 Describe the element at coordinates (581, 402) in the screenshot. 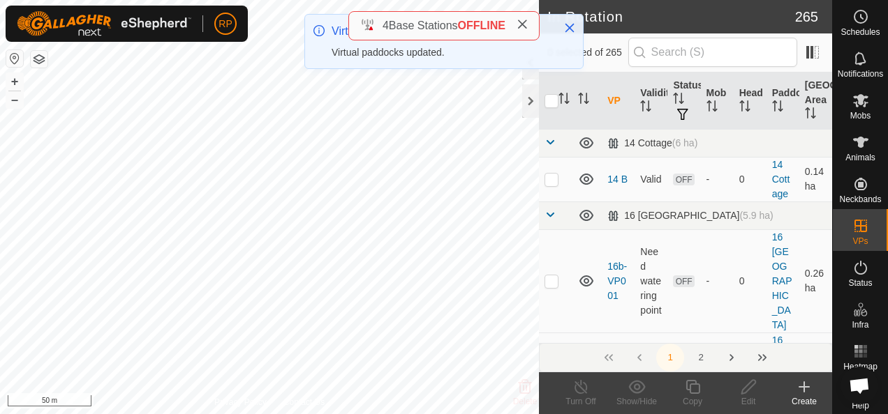

I see `div: Turn Off` at that location.